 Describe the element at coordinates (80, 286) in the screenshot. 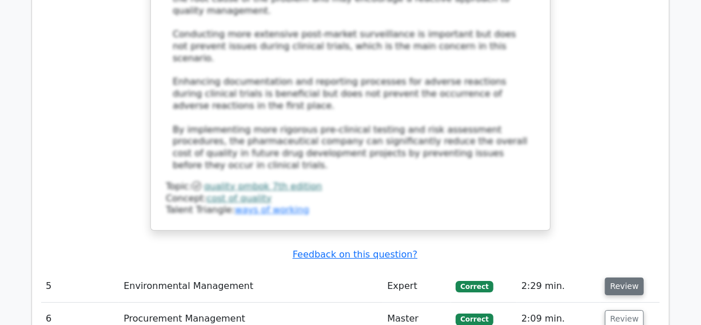

I see `td: 5` at that location.